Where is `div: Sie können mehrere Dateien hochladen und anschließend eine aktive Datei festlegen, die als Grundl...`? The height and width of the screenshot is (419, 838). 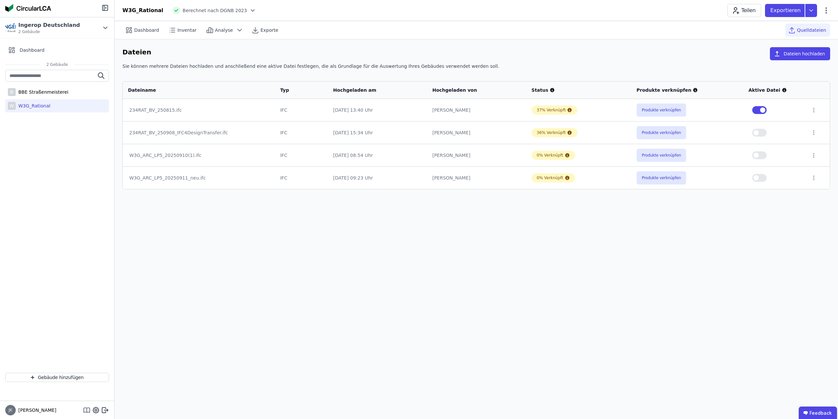 div: Sie können mehrere Dateien hochladen und anschließend eine aktive Datei festlegen, die als Grundl... is located at coordinates (476, 69).